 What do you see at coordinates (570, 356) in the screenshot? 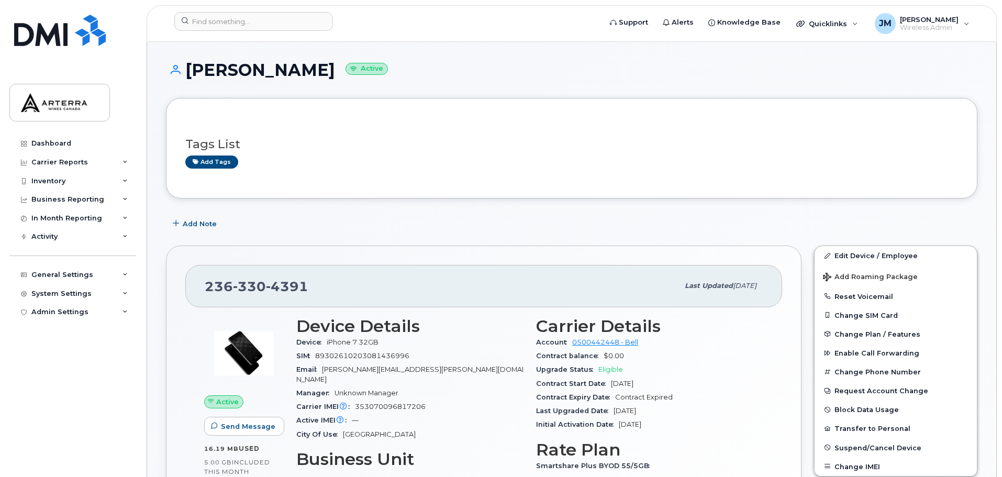
I see `span: Contract balance` at bounding box center [570, 356].